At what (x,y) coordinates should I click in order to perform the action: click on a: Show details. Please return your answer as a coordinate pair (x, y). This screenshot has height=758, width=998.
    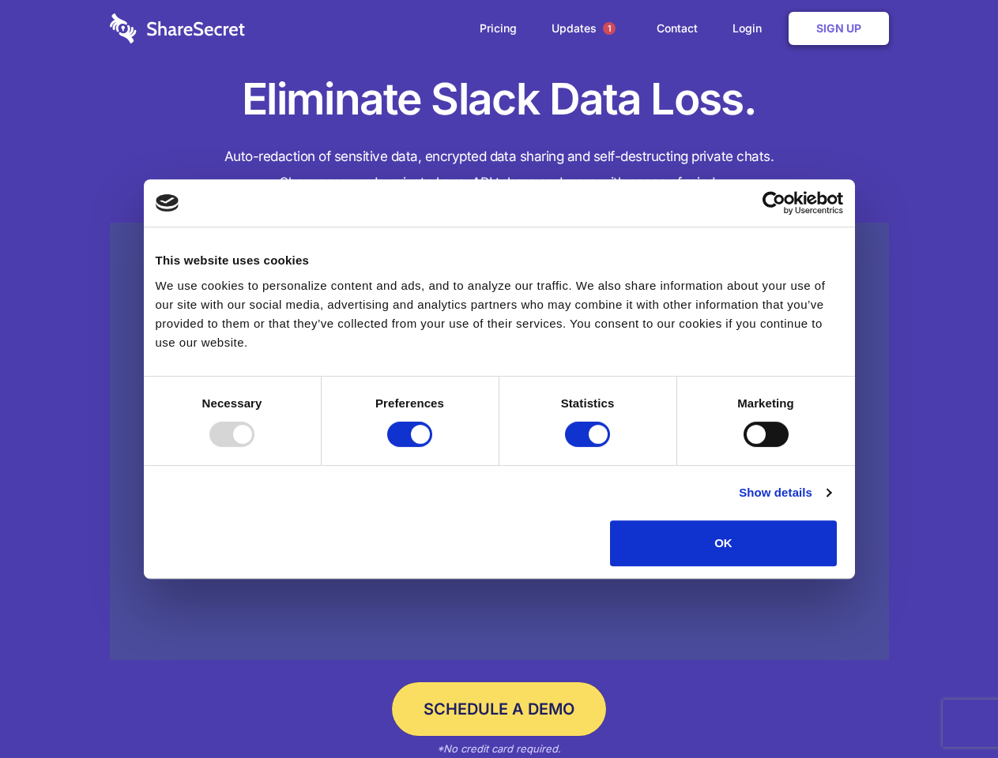
    Looking at the image, I should click on (784, 493).